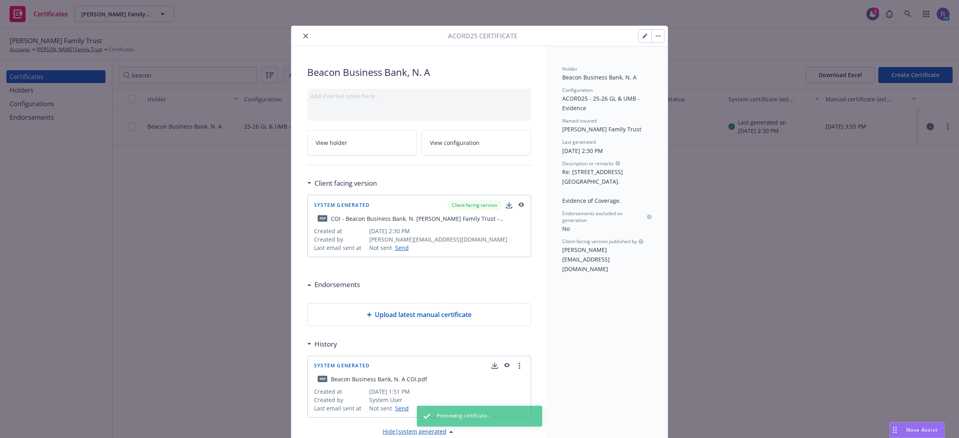 Image resolution: width=959 pixels, height=438 pixels. I want to click on div: Endorsements, so click(334, 285).